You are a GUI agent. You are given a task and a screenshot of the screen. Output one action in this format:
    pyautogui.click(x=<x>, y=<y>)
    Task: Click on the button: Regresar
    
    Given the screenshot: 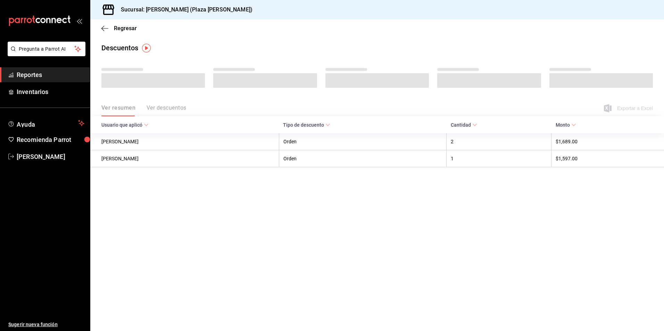 What is the action you would take?
    pyautogui.click(x=119, y=28)
    